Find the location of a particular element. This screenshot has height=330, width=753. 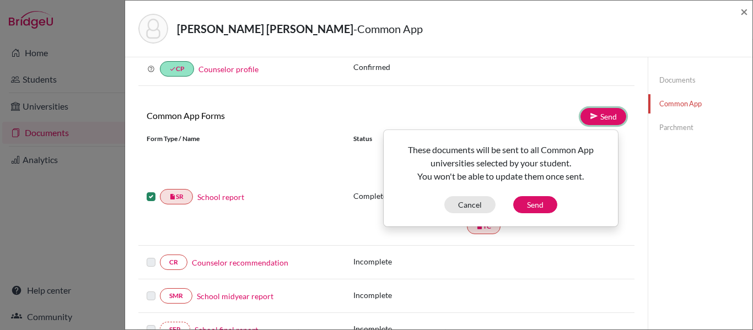

i: done is located at coordinates (173, 69).